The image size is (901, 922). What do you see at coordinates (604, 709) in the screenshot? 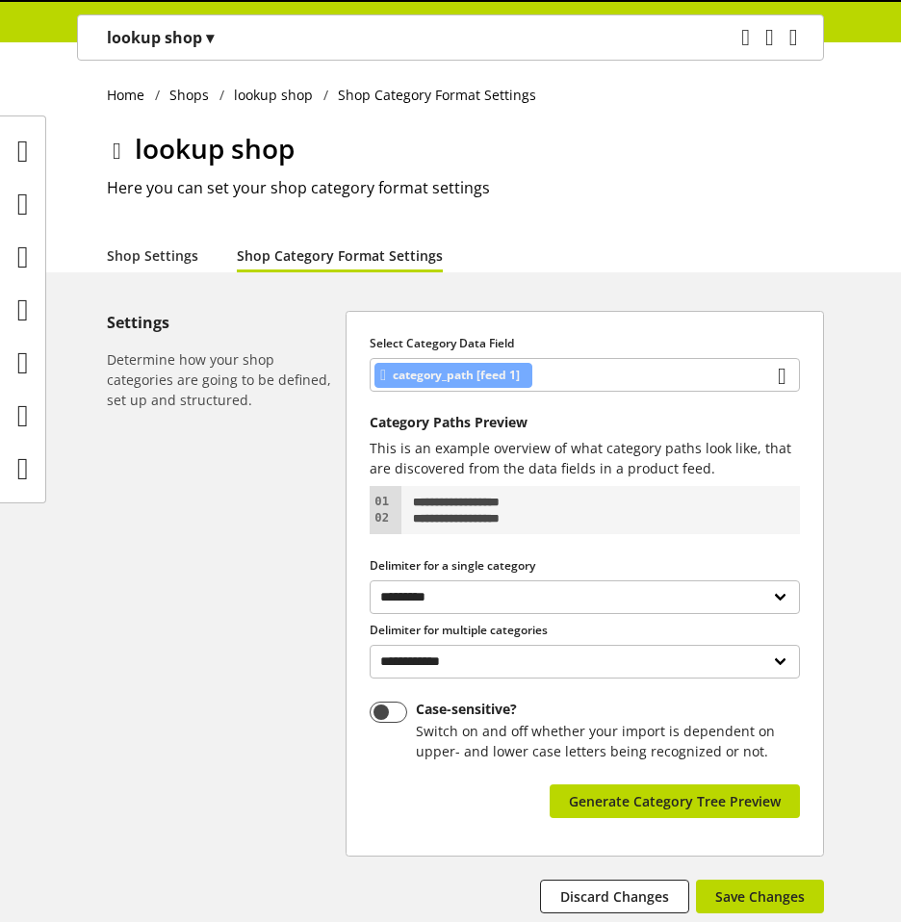
I see `div: Case-sensitive?` at bounding box center [604, 709].